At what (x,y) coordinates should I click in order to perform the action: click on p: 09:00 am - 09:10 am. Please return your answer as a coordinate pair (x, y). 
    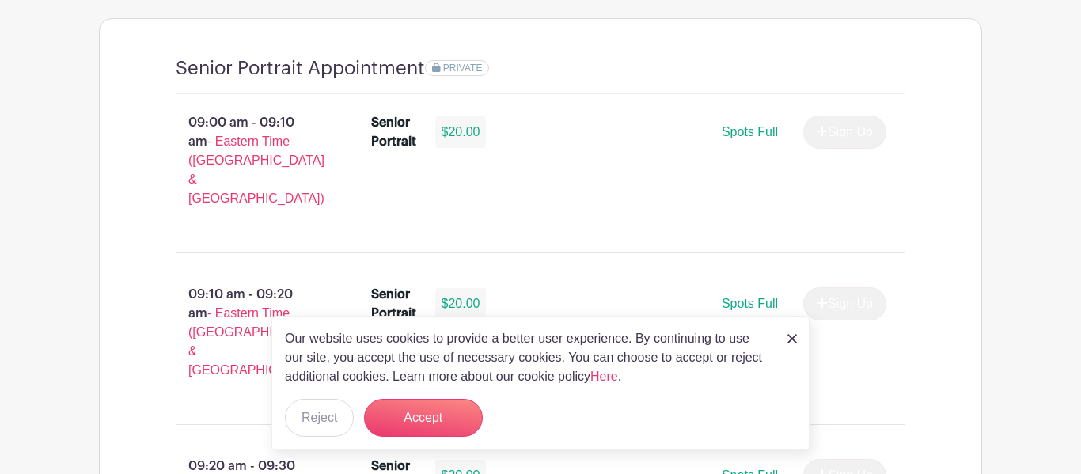
    Looking at the image, I should click on (248, 161).